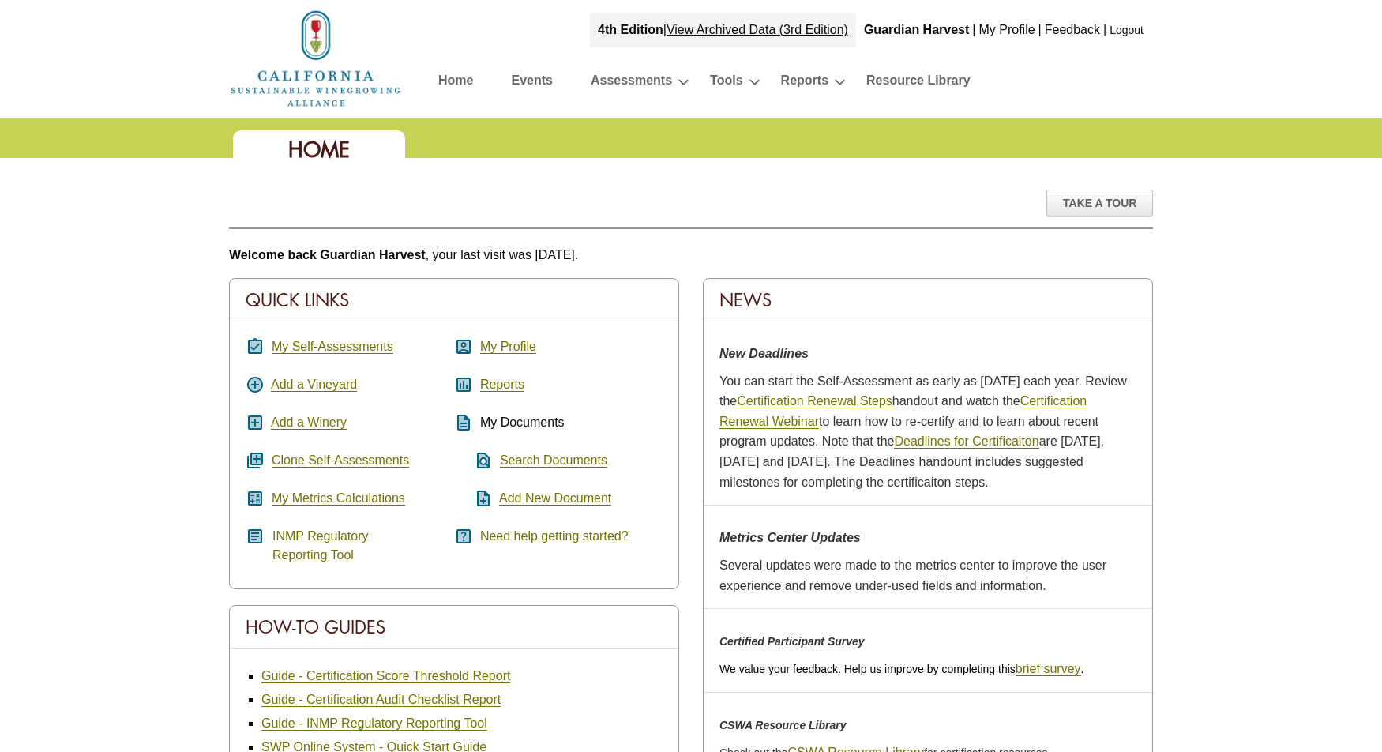  I want to click on a: Add a Winery, so click(309, 423).